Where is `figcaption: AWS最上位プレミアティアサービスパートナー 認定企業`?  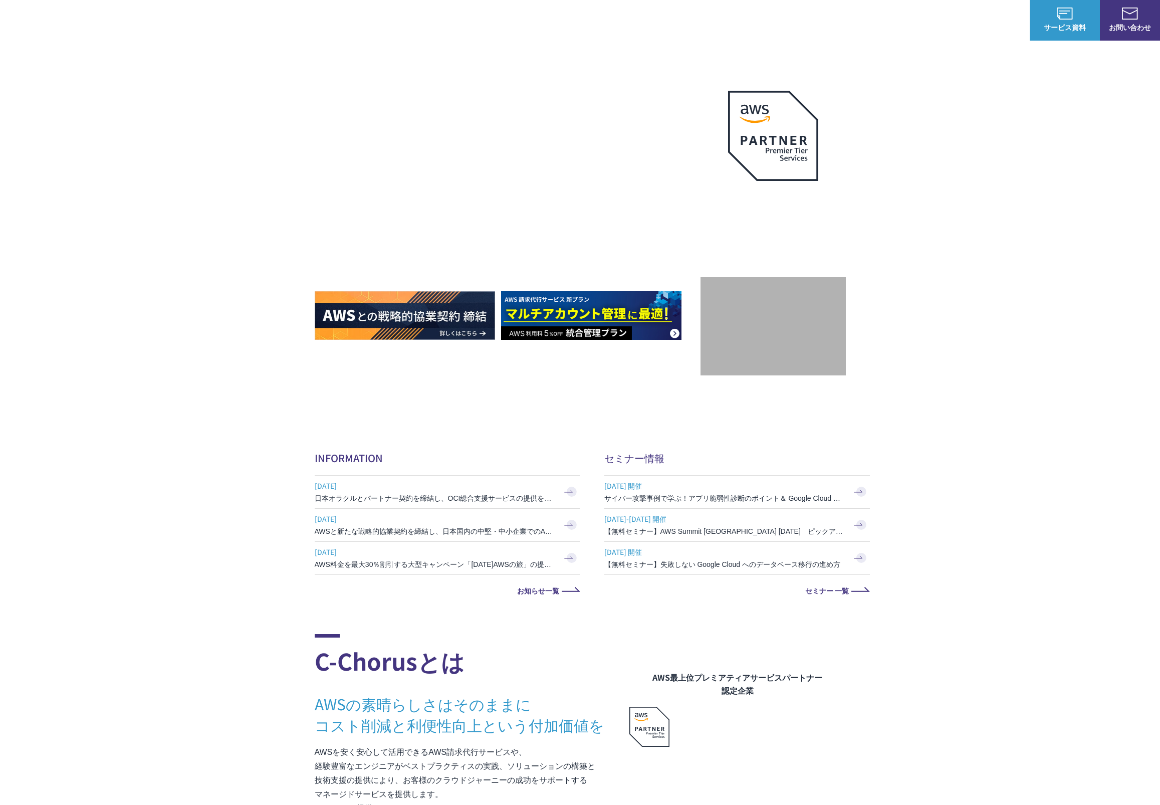
figcaption: AWS最上位プレミアティアサービスパートナー 認定企業 is located at coordinates (738, 683).